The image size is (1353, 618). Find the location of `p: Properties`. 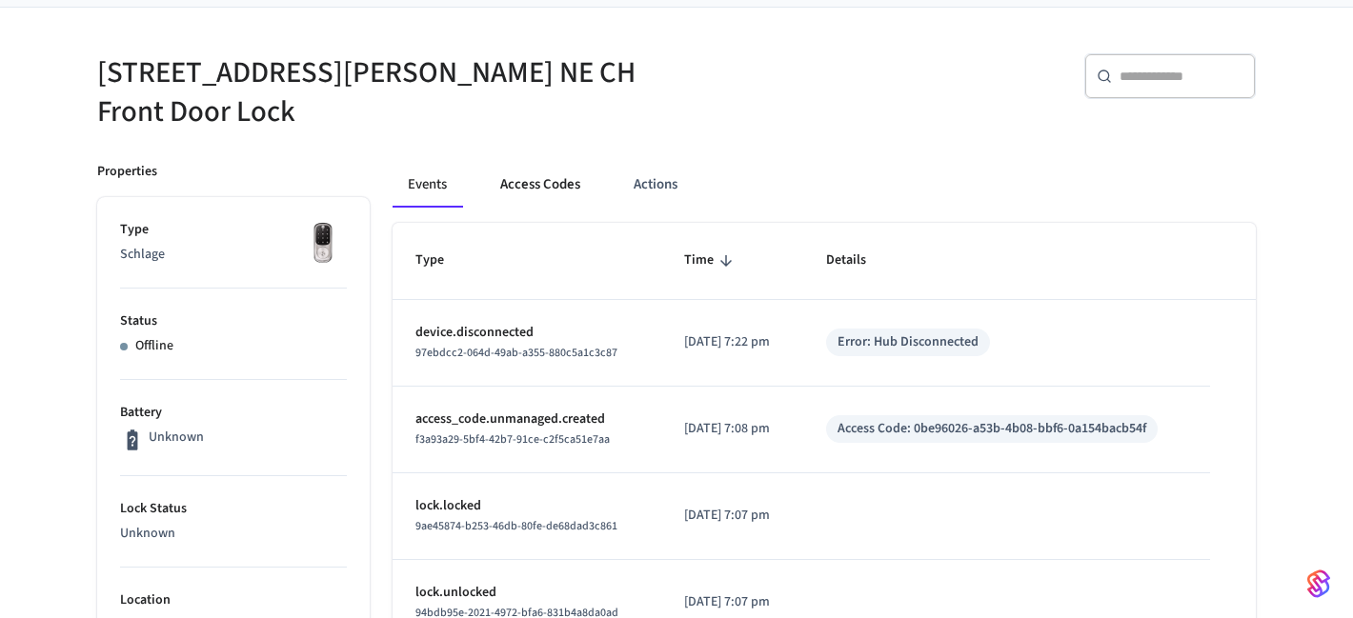

p: Properties is located at coordinates (127, 171).